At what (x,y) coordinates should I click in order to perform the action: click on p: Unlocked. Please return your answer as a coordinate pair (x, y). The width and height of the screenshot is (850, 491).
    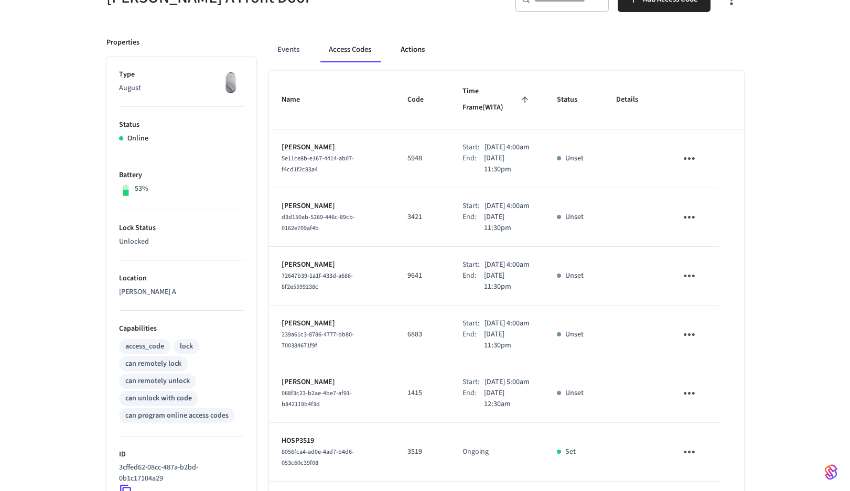
    Looking at the image, I should click on (181, 242).